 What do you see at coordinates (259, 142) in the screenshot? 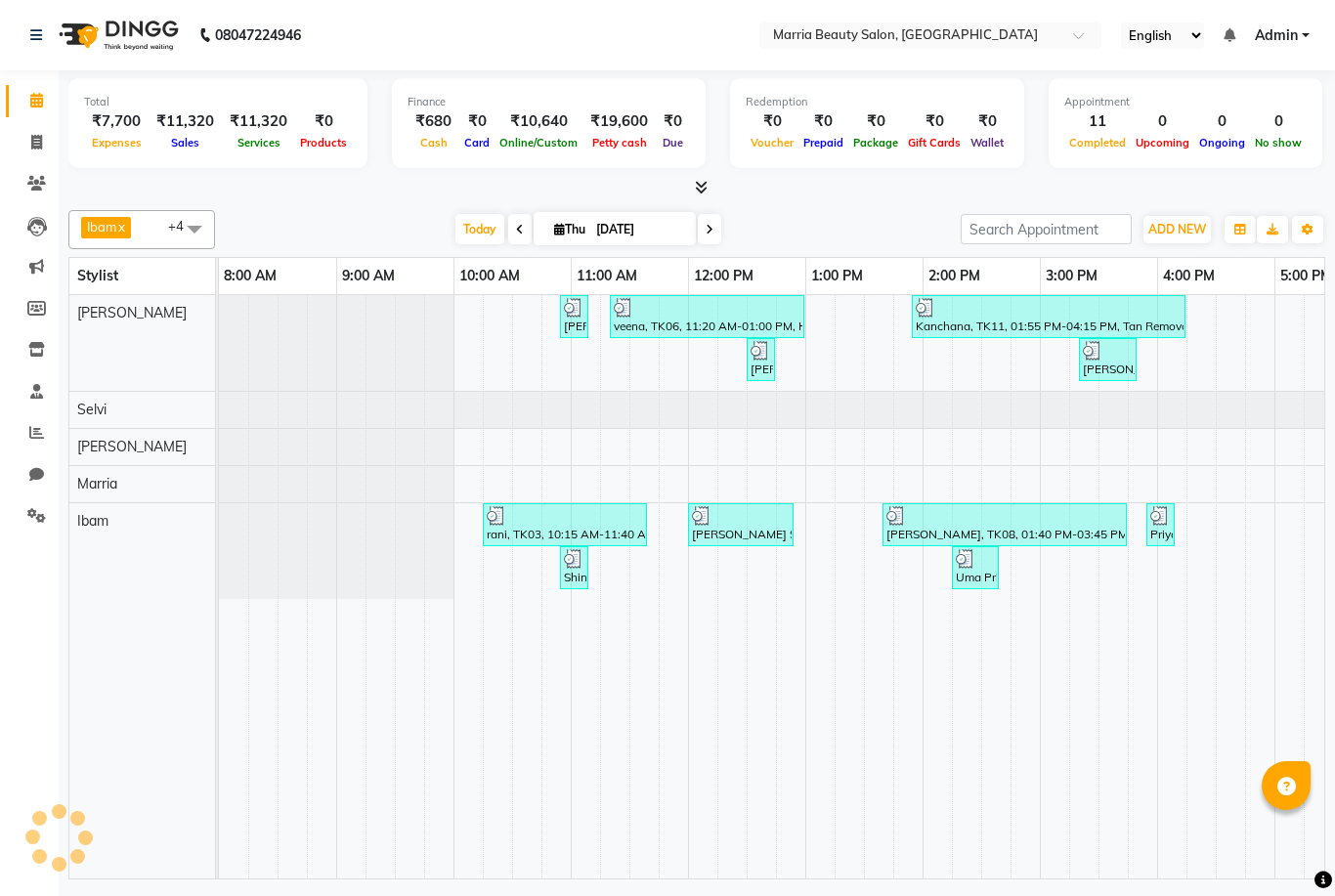
I see `span: Services` at bounding box center [259, 142].